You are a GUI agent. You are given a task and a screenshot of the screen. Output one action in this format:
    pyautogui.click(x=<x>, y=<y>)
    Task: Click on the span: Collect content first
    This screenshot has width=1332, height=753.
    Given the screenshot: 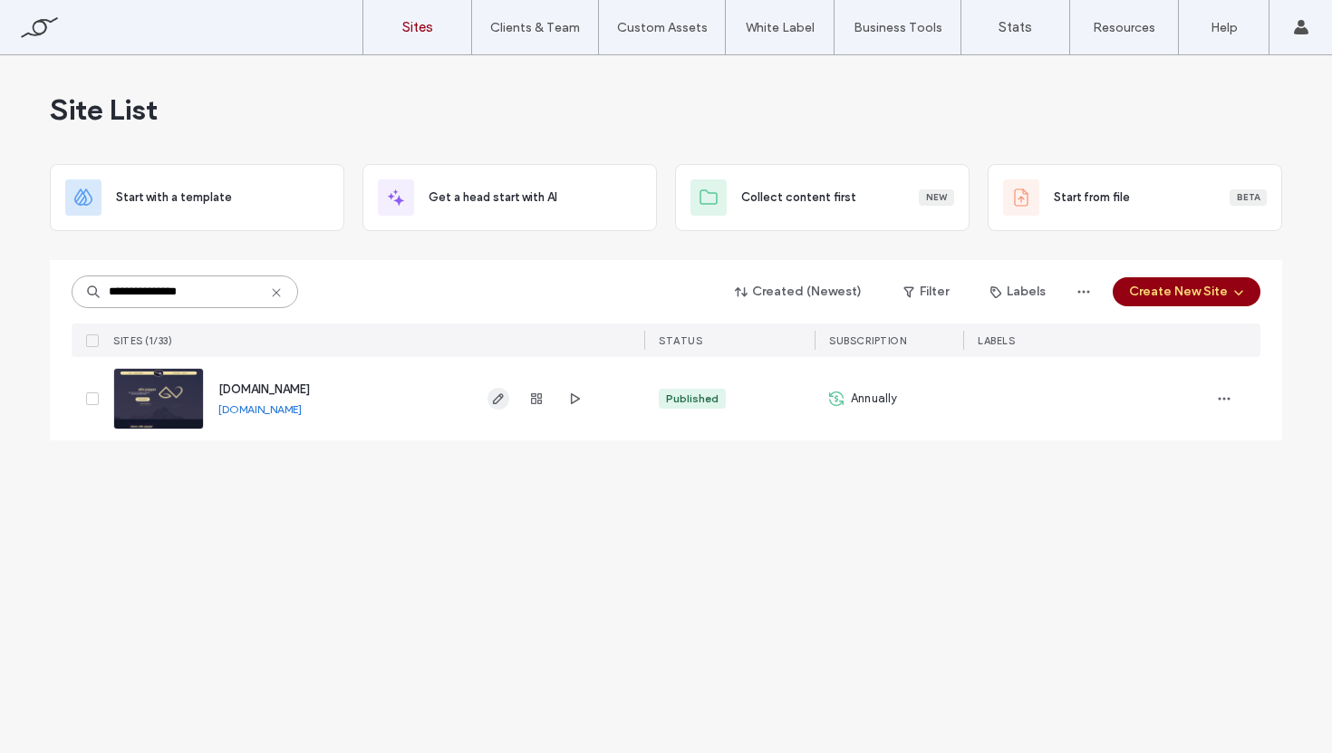 What is the action you would take?
    pyautogui.click(x=798, y=198)
    